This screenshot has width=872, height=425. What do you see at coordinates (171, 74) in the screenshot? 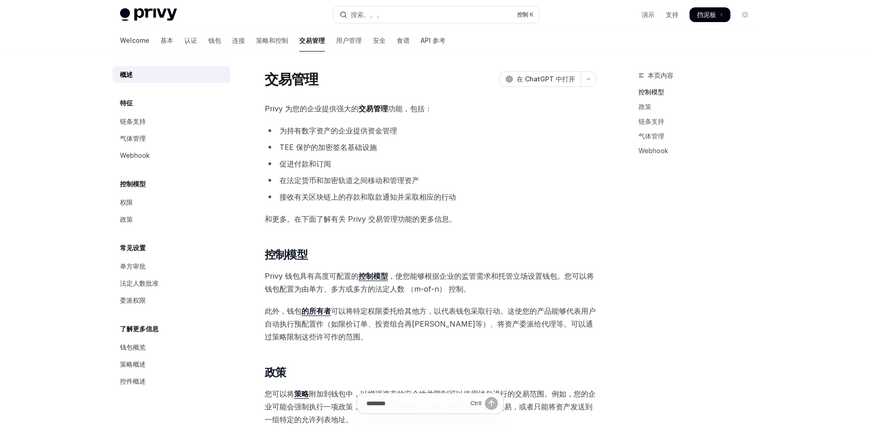
I see `a: 概述` at bounding box center [171, 74].